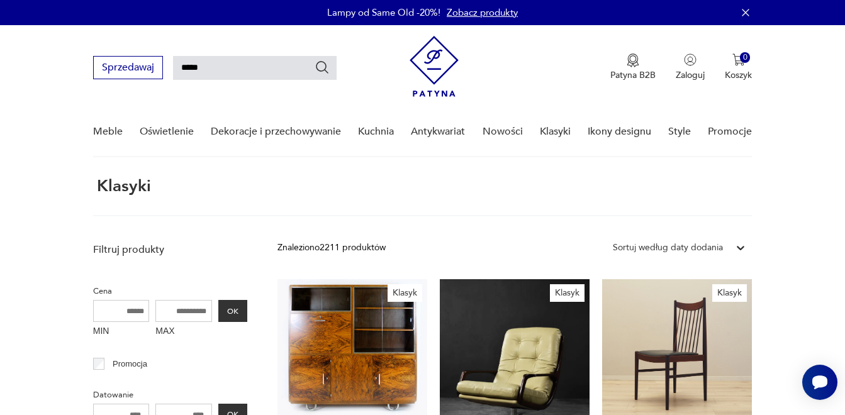  Describe the element at coordinates (233, 311) in the screenshot. I see `button: OK` at that location.